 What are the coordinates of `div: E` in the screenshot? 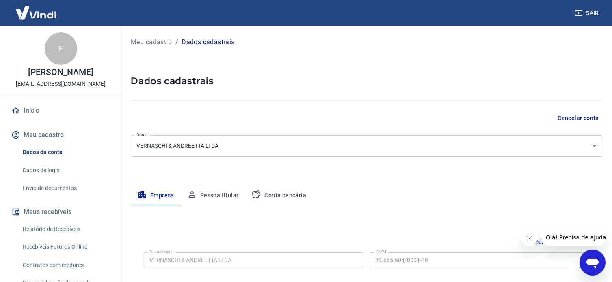 It's located at (61, 49).